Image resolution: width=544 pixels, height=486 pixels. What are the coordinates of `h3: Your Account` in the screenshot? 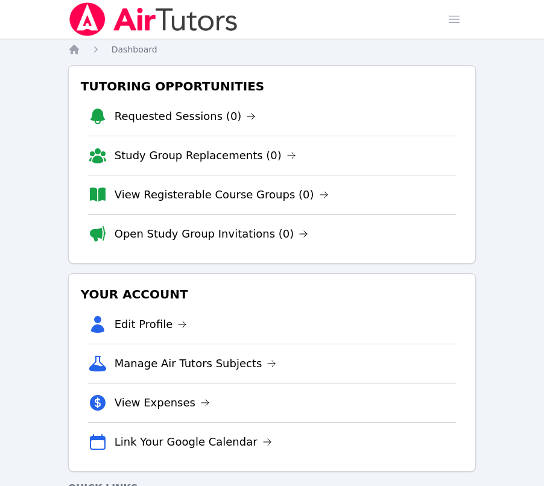 It's located at (272, 294).